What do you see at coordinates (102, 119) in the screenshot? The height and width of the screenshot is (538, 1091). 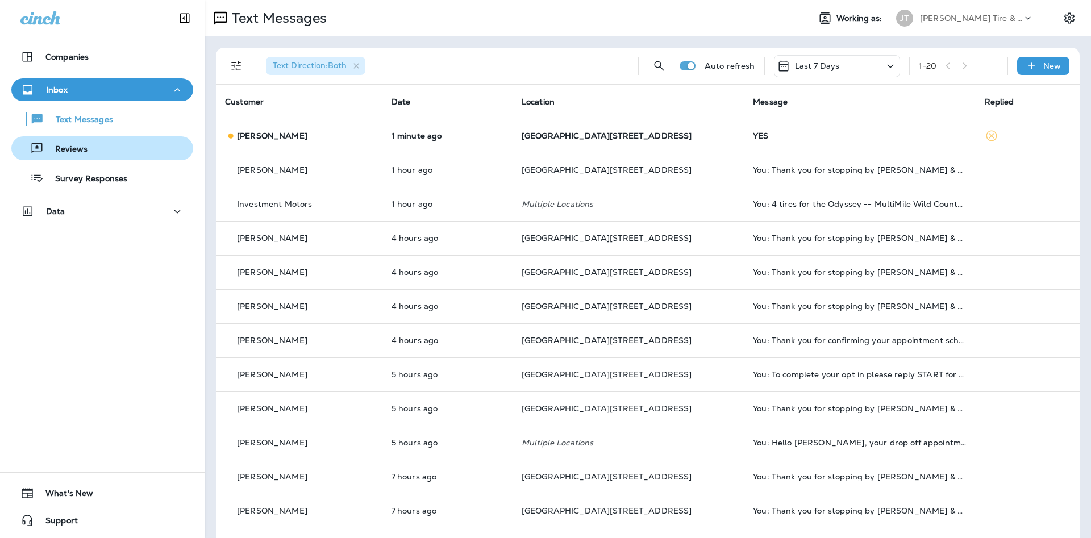 I see `button: Text Messages` at bounding box center [102, 119].